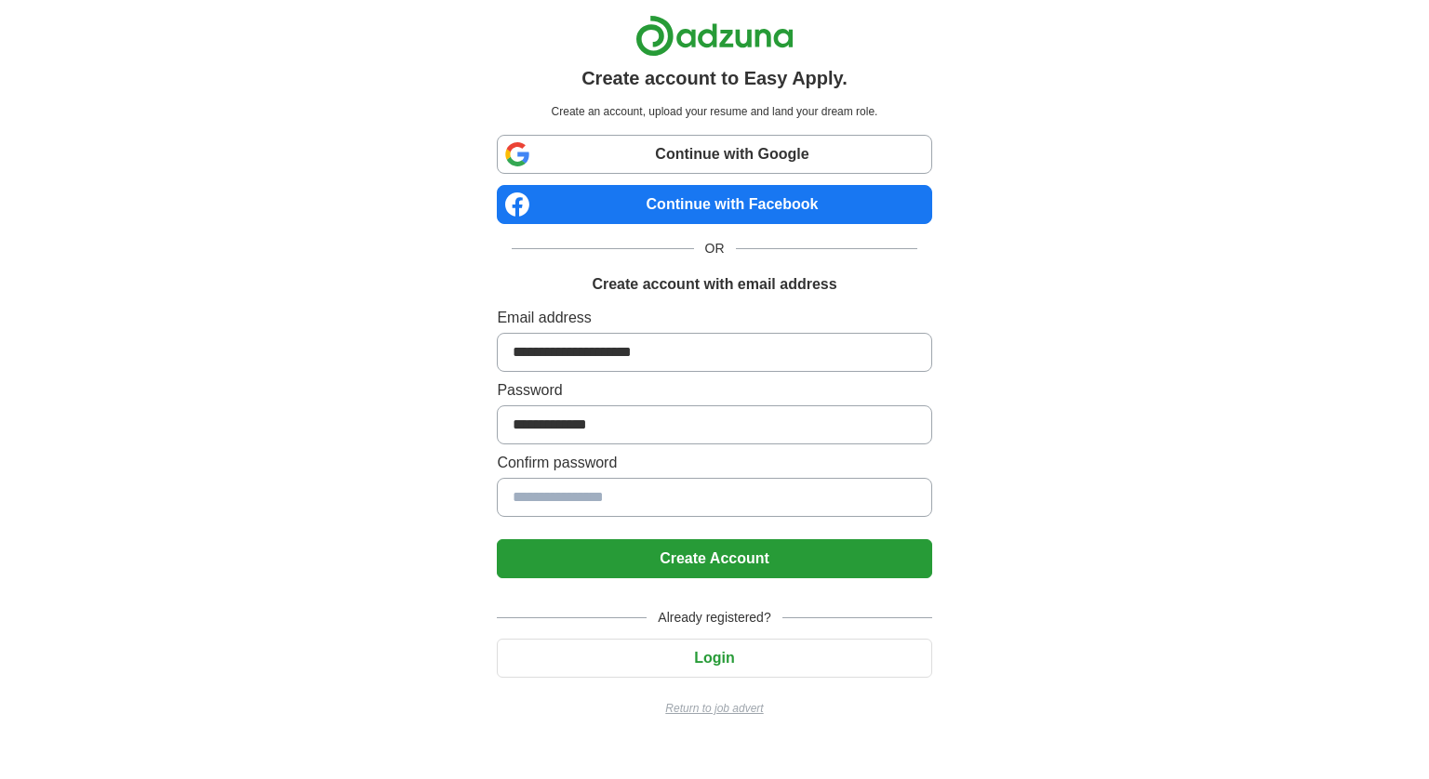 The image size is (1429, 779). Describe the element at coordinates (713, 318) in the screenshot. I see `label: Email address` at that location.